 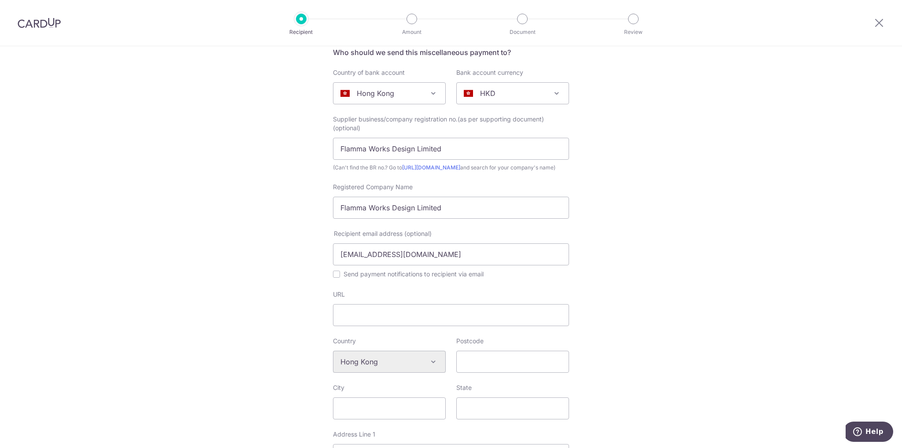 I want to click on p: Review, so click(x=634, y=32).